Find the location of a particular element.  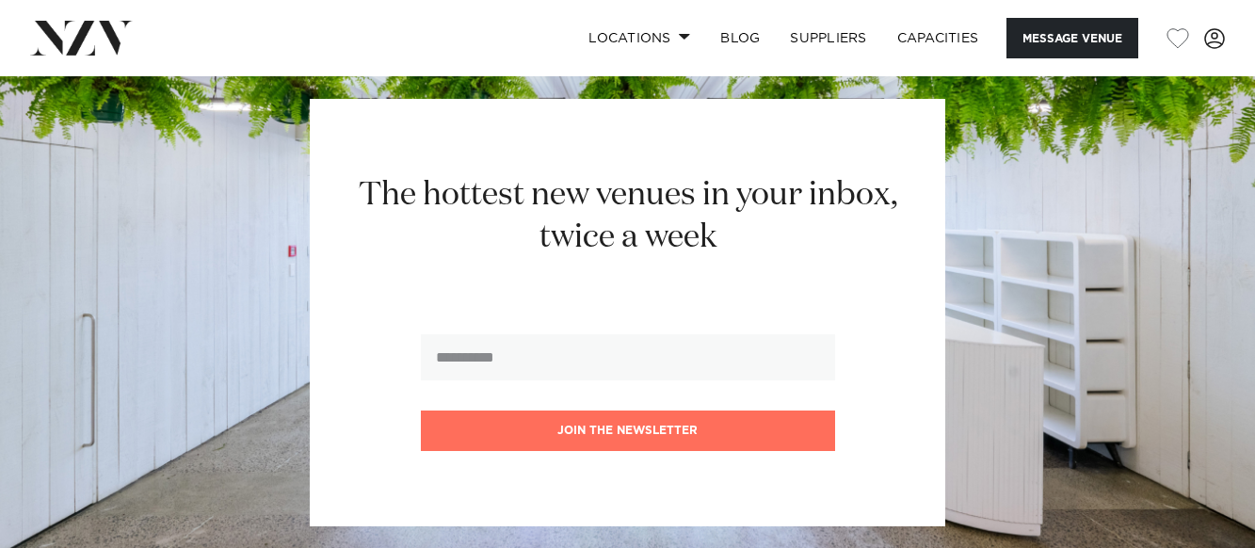

a: Locations is located at coordinates (639, 38).